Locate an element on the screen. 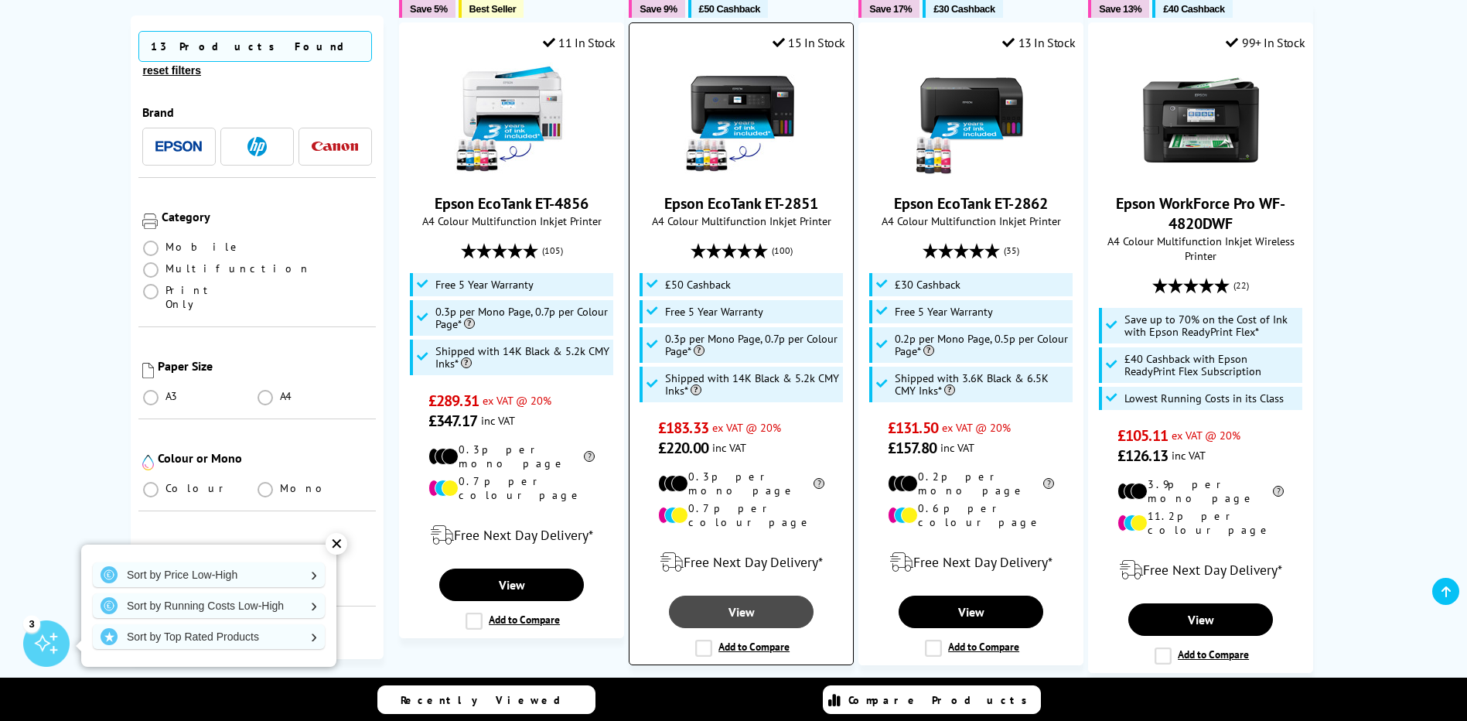 The width and height of the screenshot is (1467, 721). button: HP is located at coordinates (257, 146).